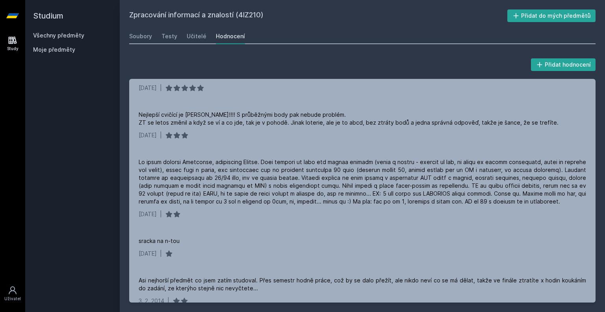 The height and width of the screenshot is (312, 605). Describe the element at coordinates (54, 50) in the screenshot. I see `span: Moje předměty` at that location.